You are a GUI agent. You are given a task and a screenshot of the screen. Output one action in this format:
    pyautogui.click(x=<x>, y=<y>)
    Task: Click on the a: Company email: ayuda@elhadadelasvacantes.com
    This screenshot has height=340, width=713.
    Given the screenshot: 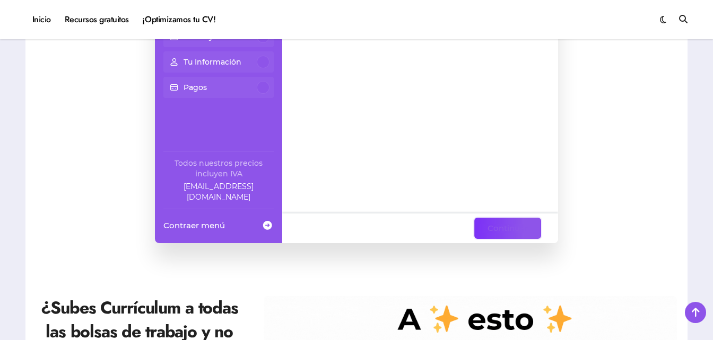 What is the action you would take?
    pyautogui.click(x=218, y=192)
    